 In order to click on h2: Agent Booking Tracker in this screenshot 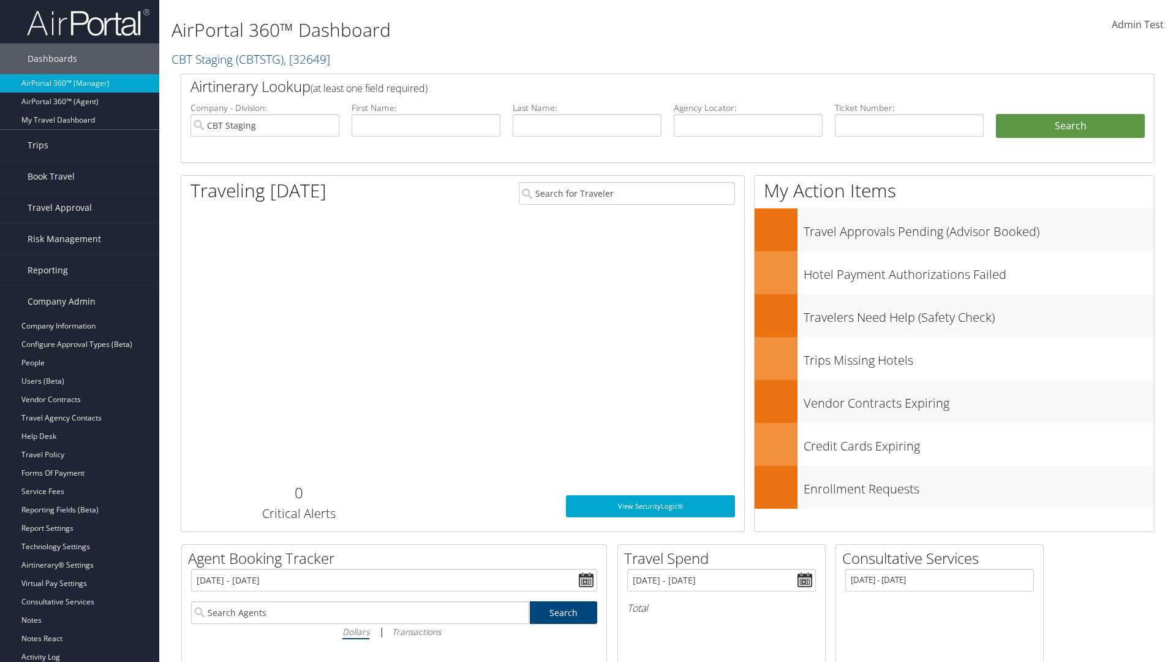, I will do `click(397, 558)`.